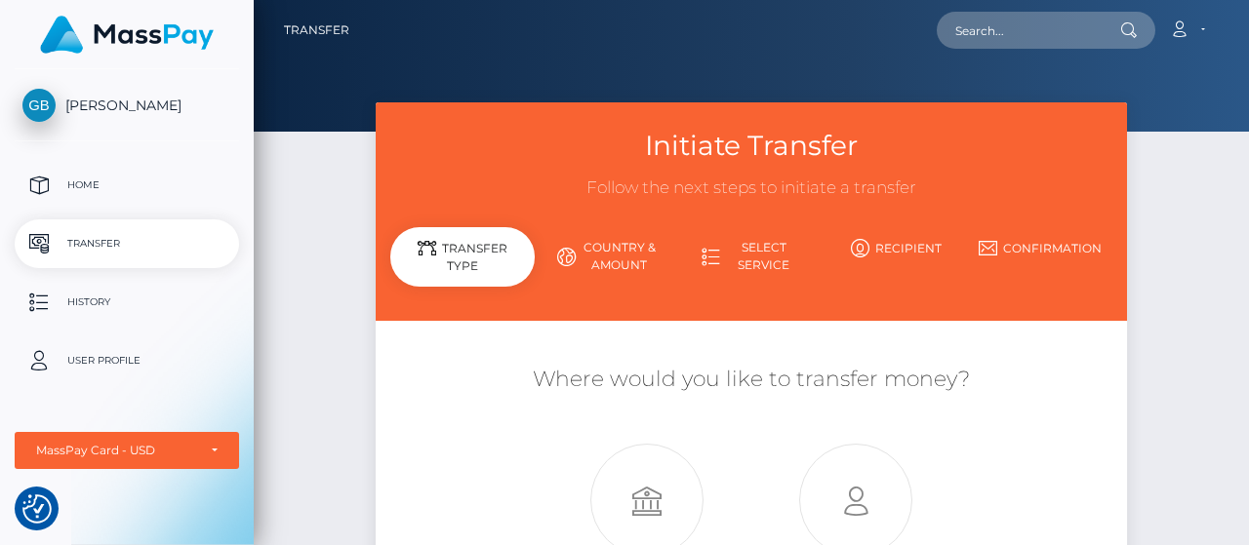  Describe the element at coordinates (462, 257) in the screenshot. I see `div: Transfer Type` at that location.